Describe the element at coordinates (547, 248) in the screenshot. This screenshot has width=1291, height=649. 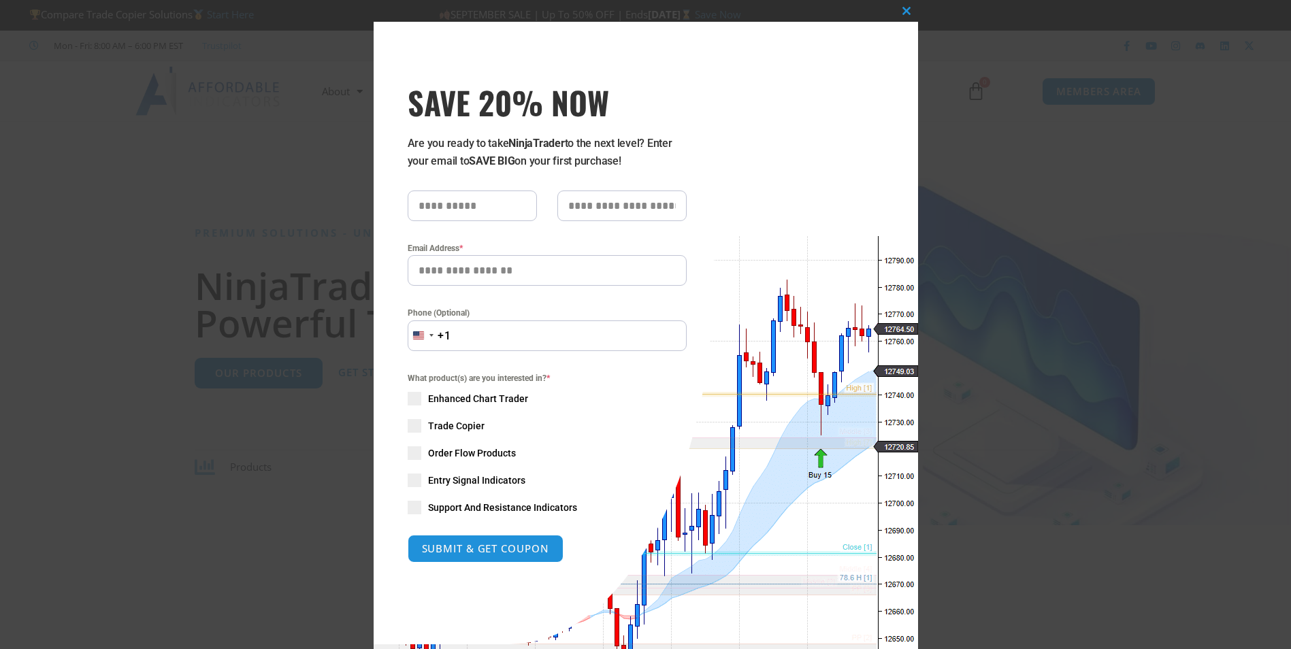
I see `label: Email Address` at that location.